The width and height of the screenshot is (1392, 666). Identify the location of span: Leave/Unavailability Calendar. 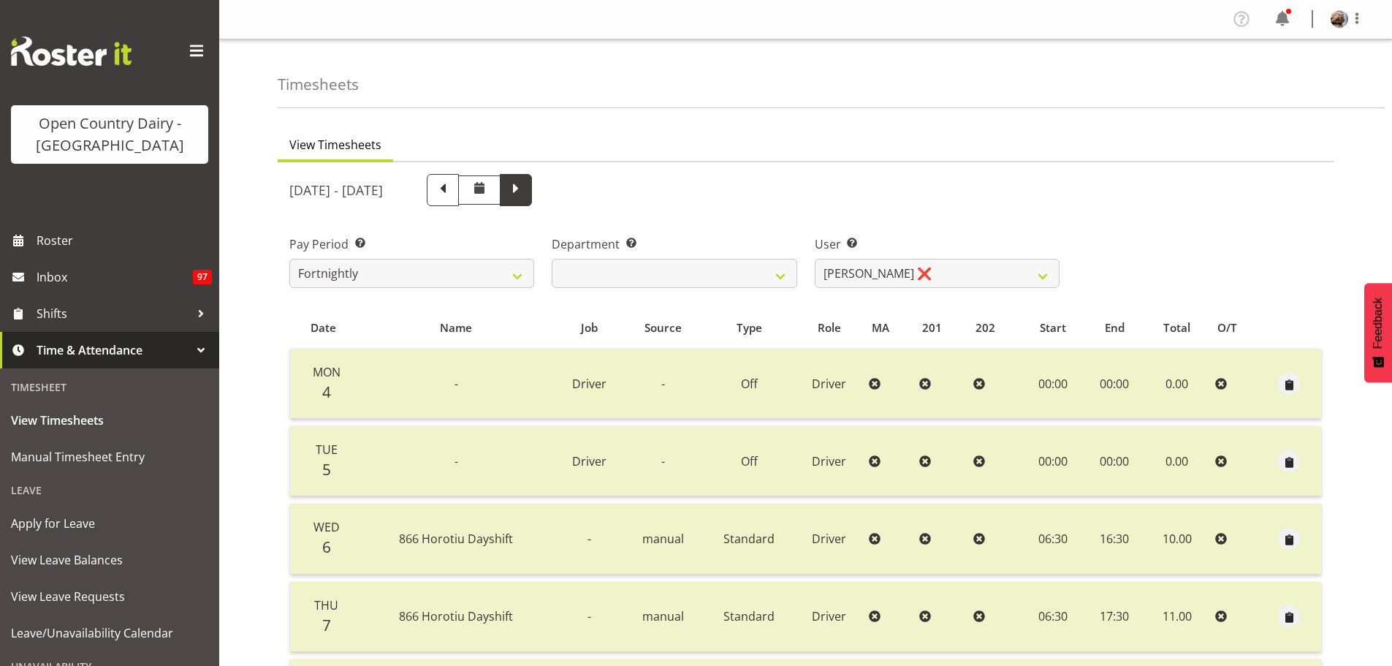
(110, 633).